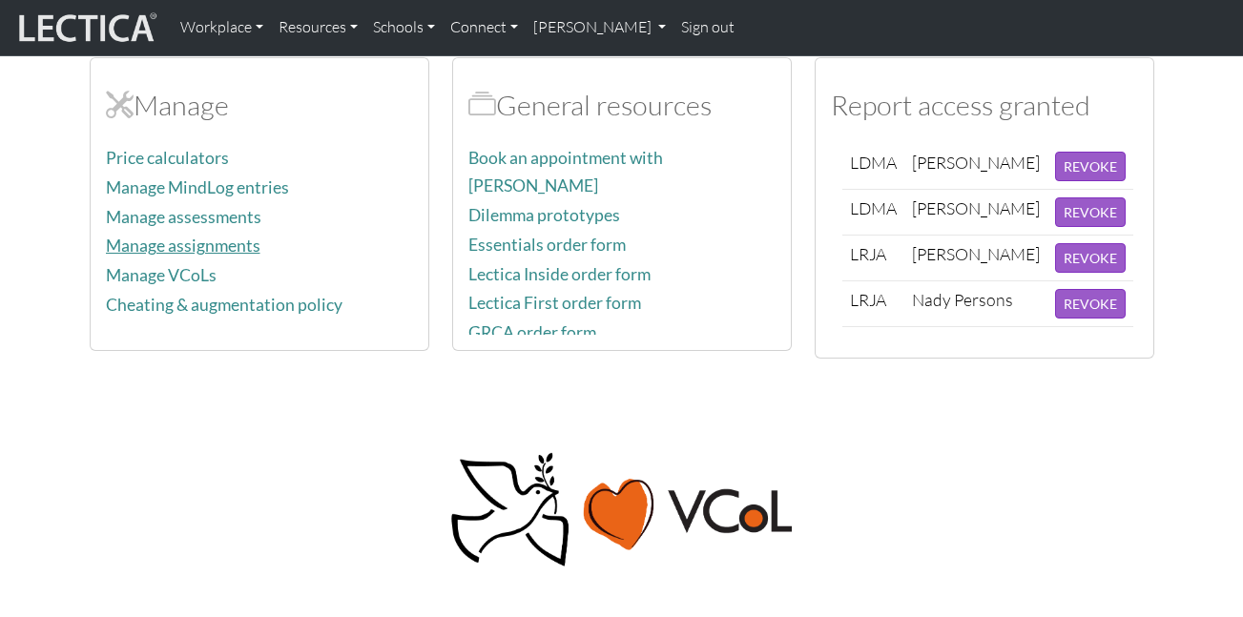  I want to click on a: Lectica First order form, so click(554, 302).